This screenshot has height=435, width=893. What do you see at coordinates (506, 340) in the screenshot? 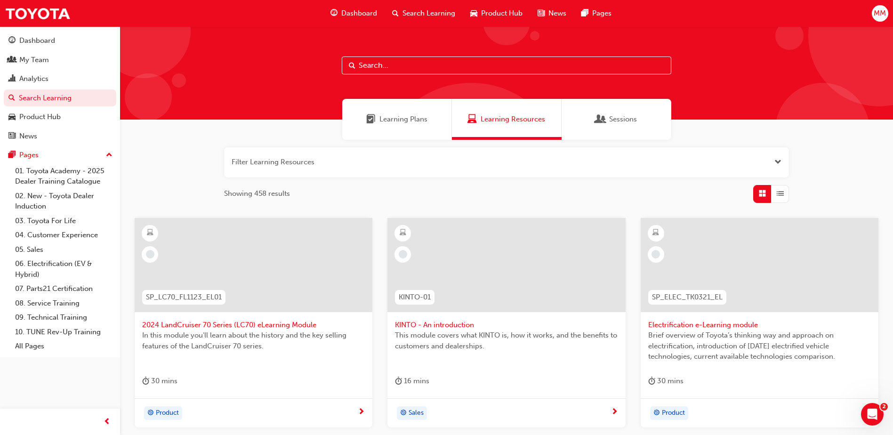
I see `span: This module covers what KINTO is, how it works, and the benefits to customers and dealerships.` at bounding box center [506, 340].